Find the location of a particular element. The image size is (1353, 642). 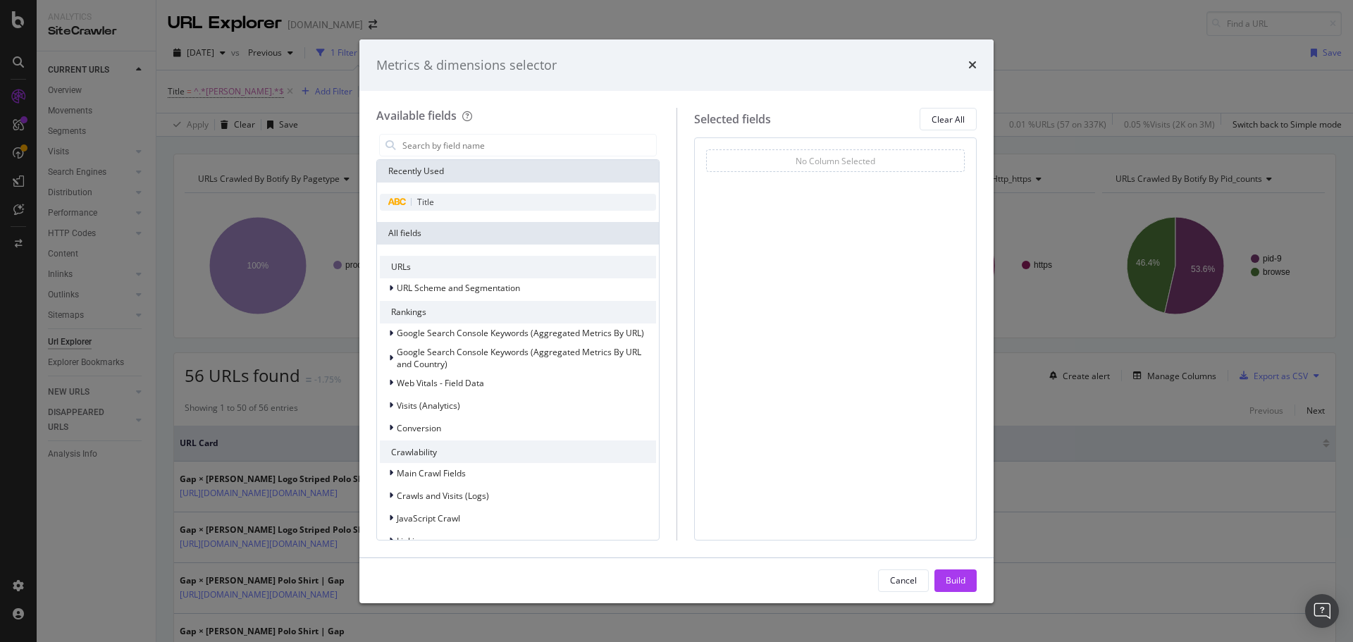

div: All fields is located at coordinates (518, 233).